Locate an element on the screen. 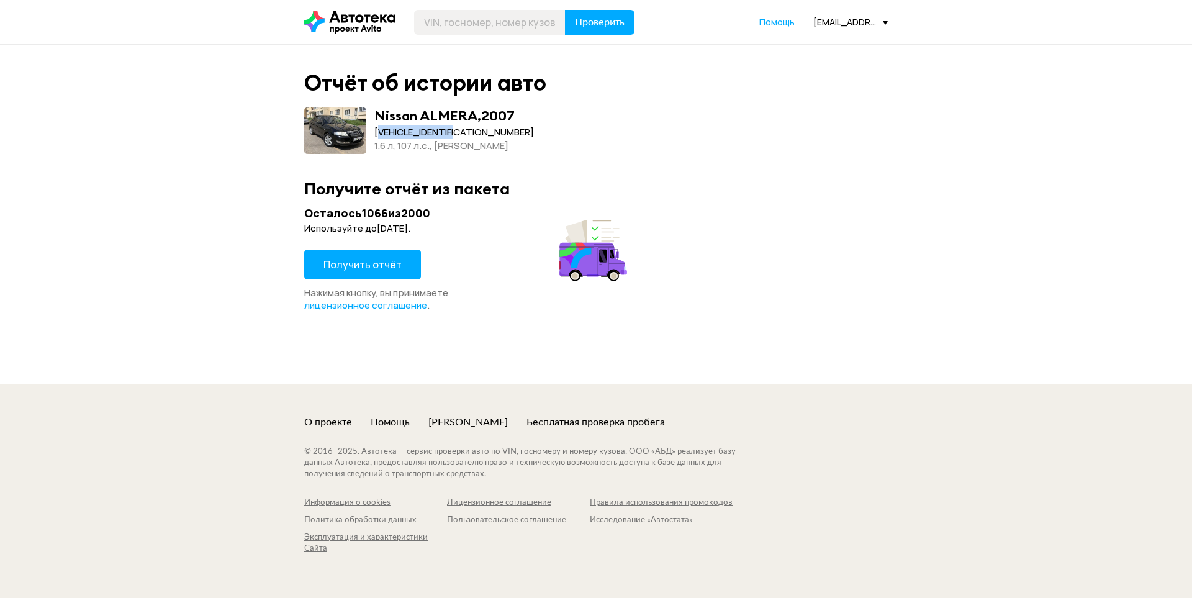 This screenshot has width=1192, height=598. div: Помощь is located at coordinates (390, 422).